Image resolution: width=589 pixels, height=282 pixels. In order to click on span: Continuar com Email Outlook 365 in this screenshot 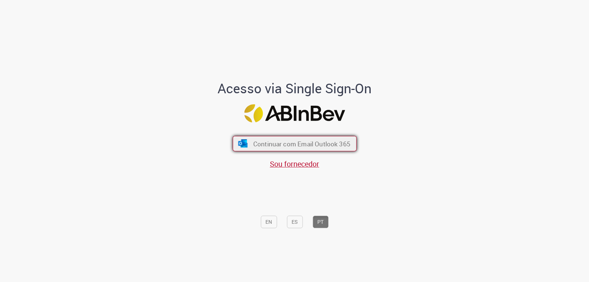, I will do `click(302, 143)`.